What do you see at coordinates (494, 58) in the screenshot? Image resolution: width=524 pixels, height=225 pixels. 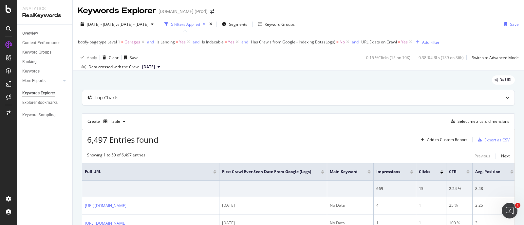 I see `button: Switch to Advanced Mode` at bounding box center [494, 58].